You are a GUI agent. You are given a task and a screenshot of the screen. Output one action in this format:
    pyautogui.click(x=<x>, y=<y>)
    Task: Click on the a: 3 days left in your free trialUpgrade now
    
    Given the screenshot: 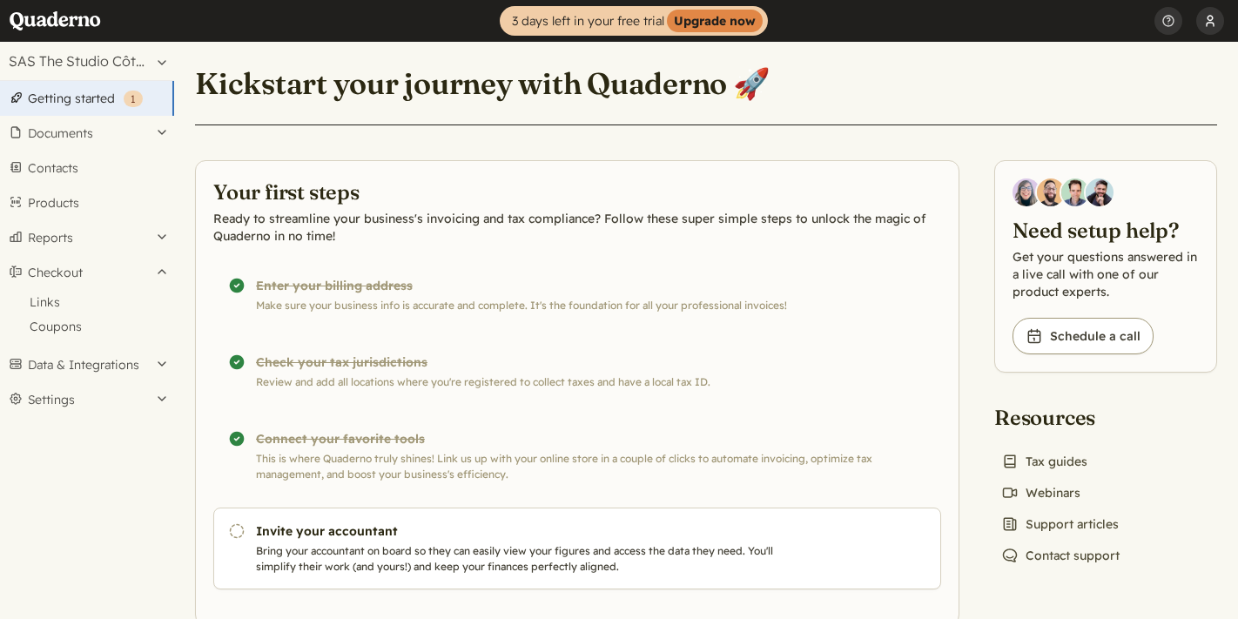 What is the action you would take?
    pyautogui.click(x=634, y=21)
    